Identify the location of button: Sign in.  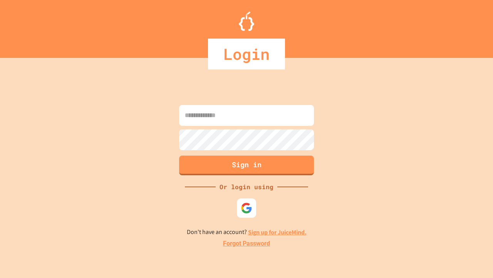
(247, 165).